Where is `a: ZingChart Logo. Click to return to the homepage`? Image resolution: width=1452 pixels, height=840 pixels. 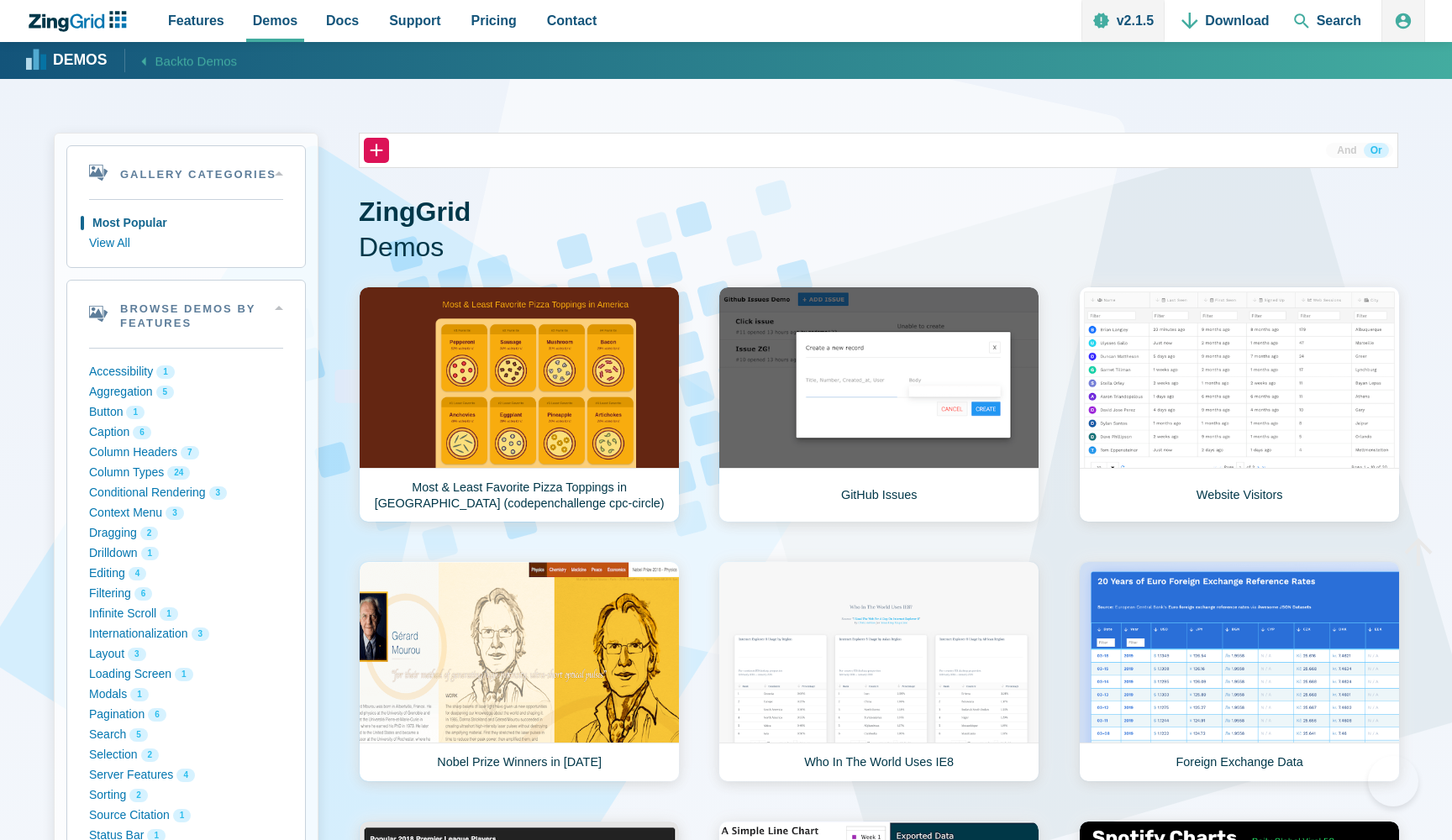 a: ZingChart Logo. Click to return to the homepage is located at coordinates (81, 21).